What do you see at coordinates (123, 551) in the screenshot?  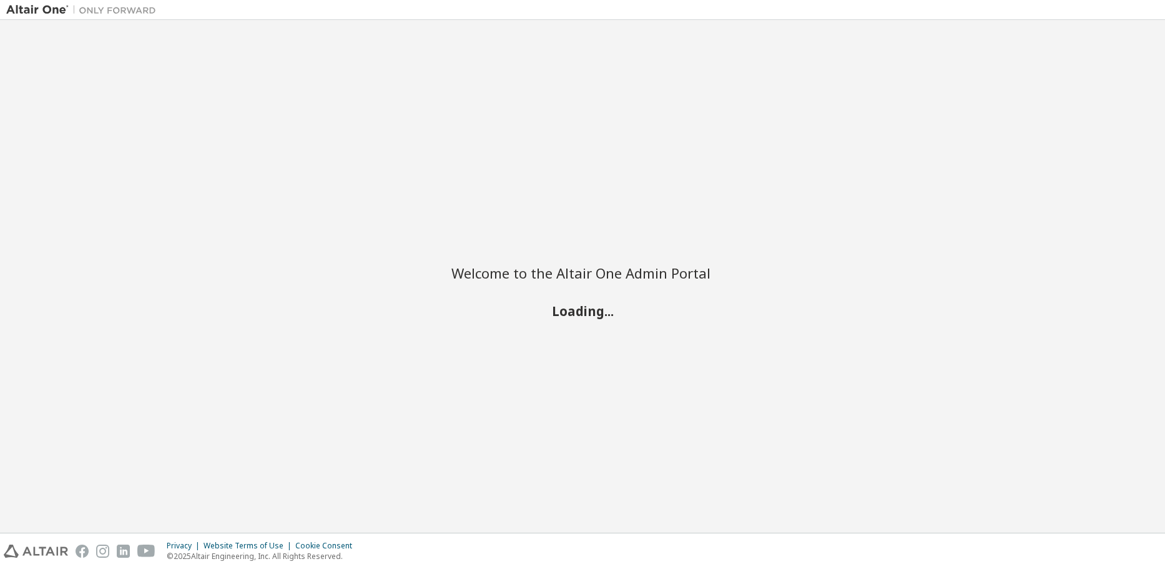 I see `img: linkedin.svg` at bounding box center [123, 551].